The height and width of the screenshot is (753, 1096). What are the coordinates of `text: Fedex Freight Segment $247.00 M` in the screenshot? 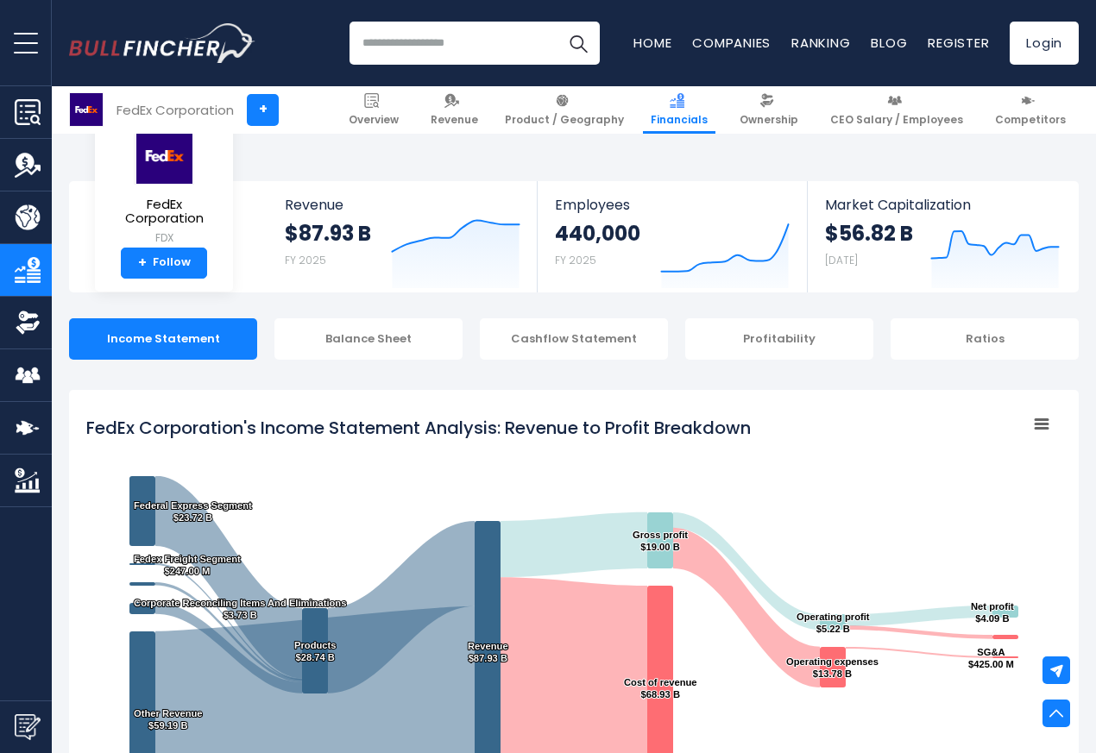 It's located at (187, 565).